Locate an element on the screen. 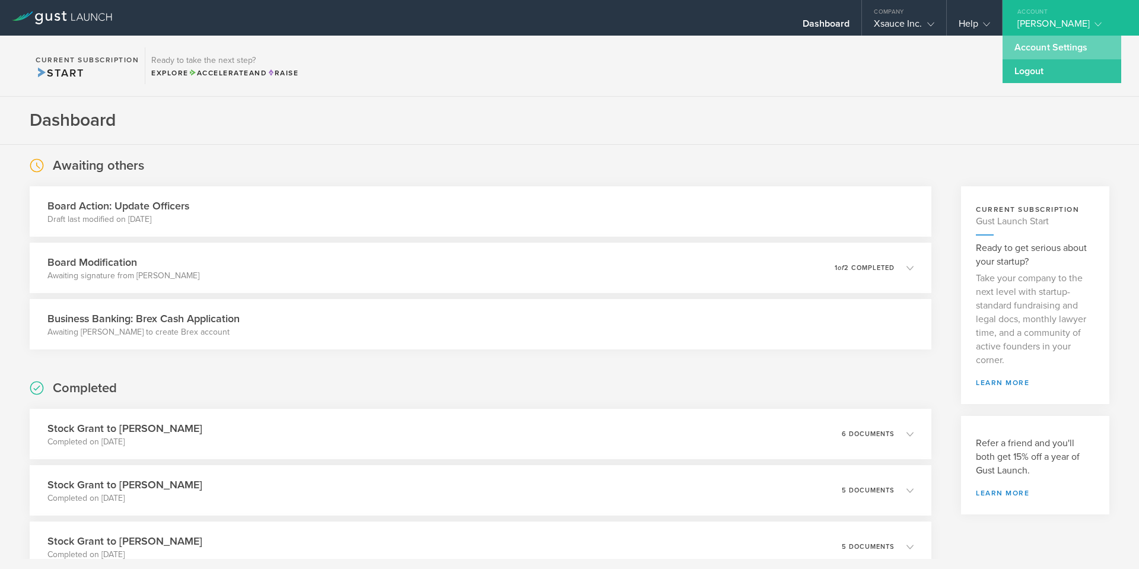 The height and width of the screenshot is (569, 1139). h2: Current Subscription is located at coordinates (87, 60).